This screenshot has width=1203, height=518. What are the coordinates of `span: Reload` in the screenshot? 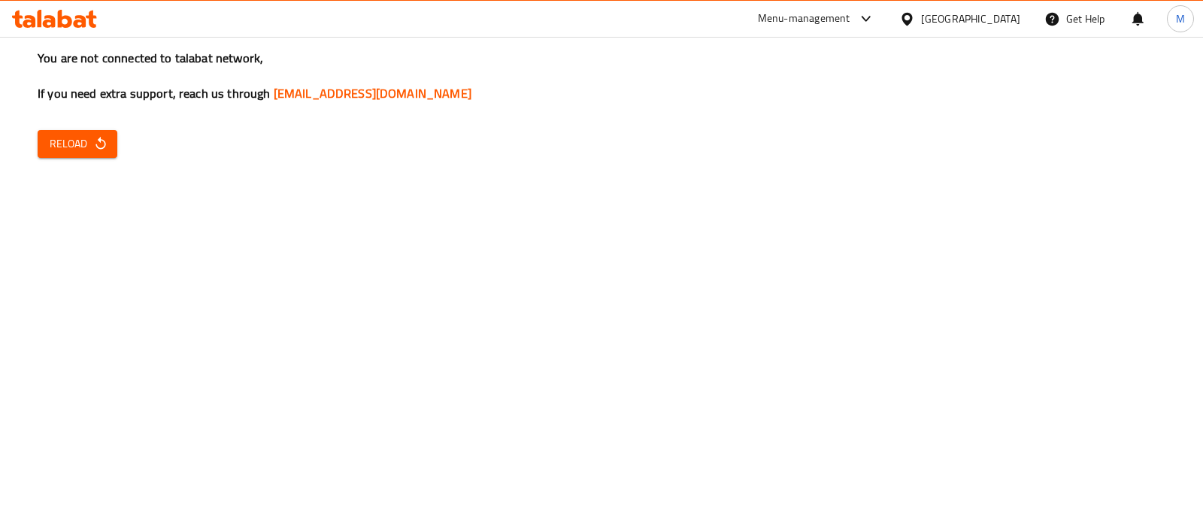 It's located at (77, 144).